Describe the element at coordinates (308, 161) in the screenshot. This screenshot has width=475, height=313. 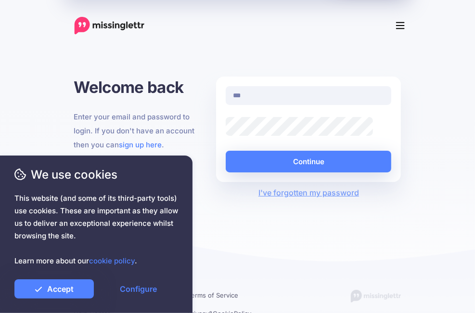
I see `button: Continue` at that location.